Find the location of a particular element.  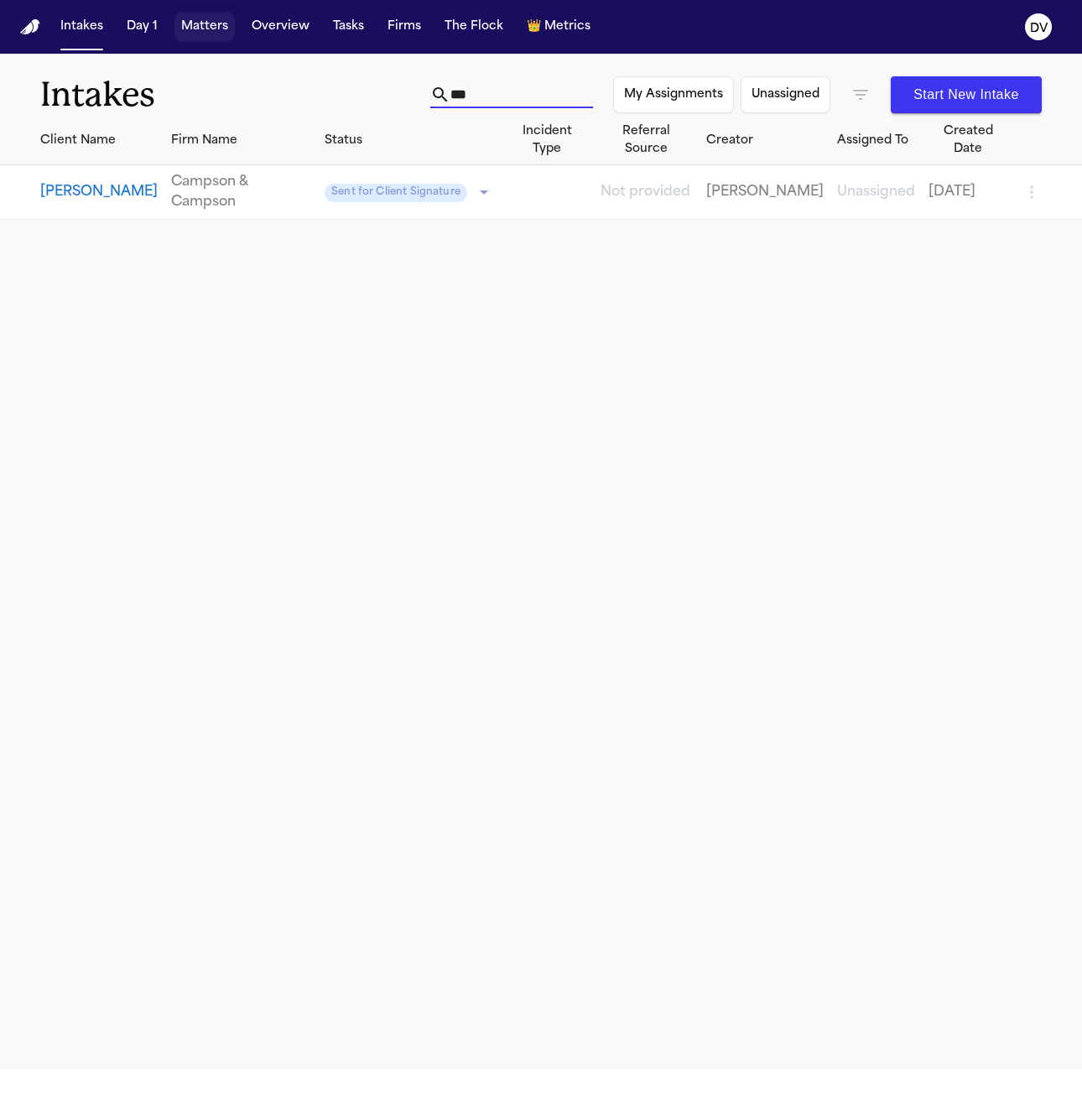

button: crownMetrics is located at coordinates (559, 27).